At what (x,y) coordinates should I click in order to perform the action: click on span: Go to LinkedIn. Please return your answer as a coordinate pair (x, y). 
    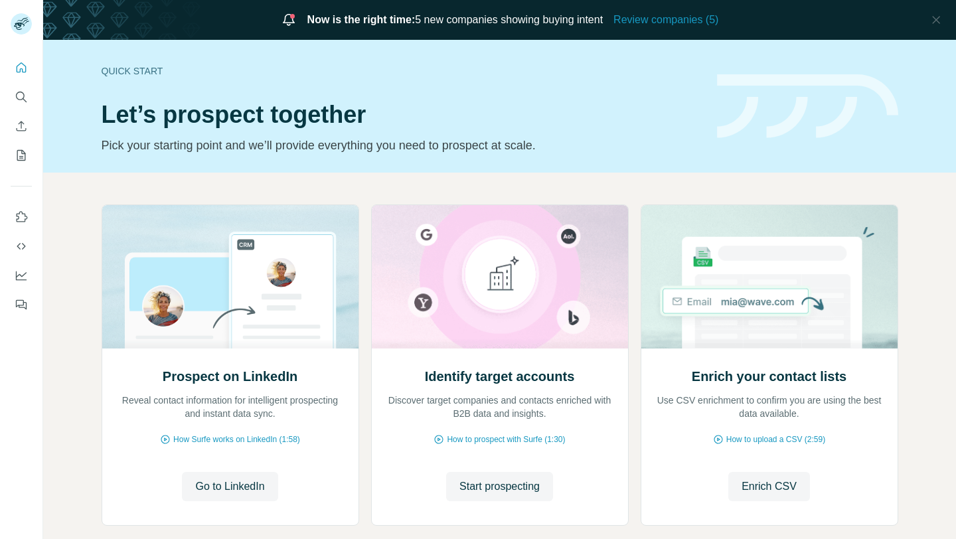
    Looking at the image, I should click on (230, 487).